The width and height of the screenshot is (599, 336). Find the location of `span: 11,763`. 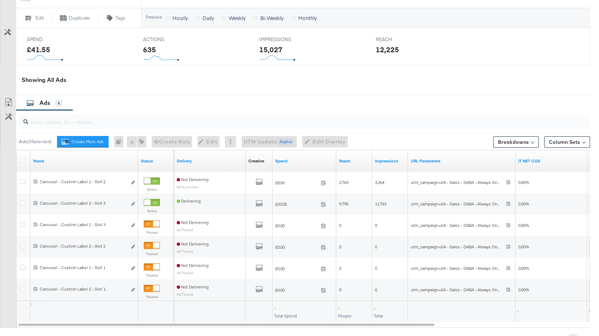

span: 11,763 is located at coordinates (381, 204).